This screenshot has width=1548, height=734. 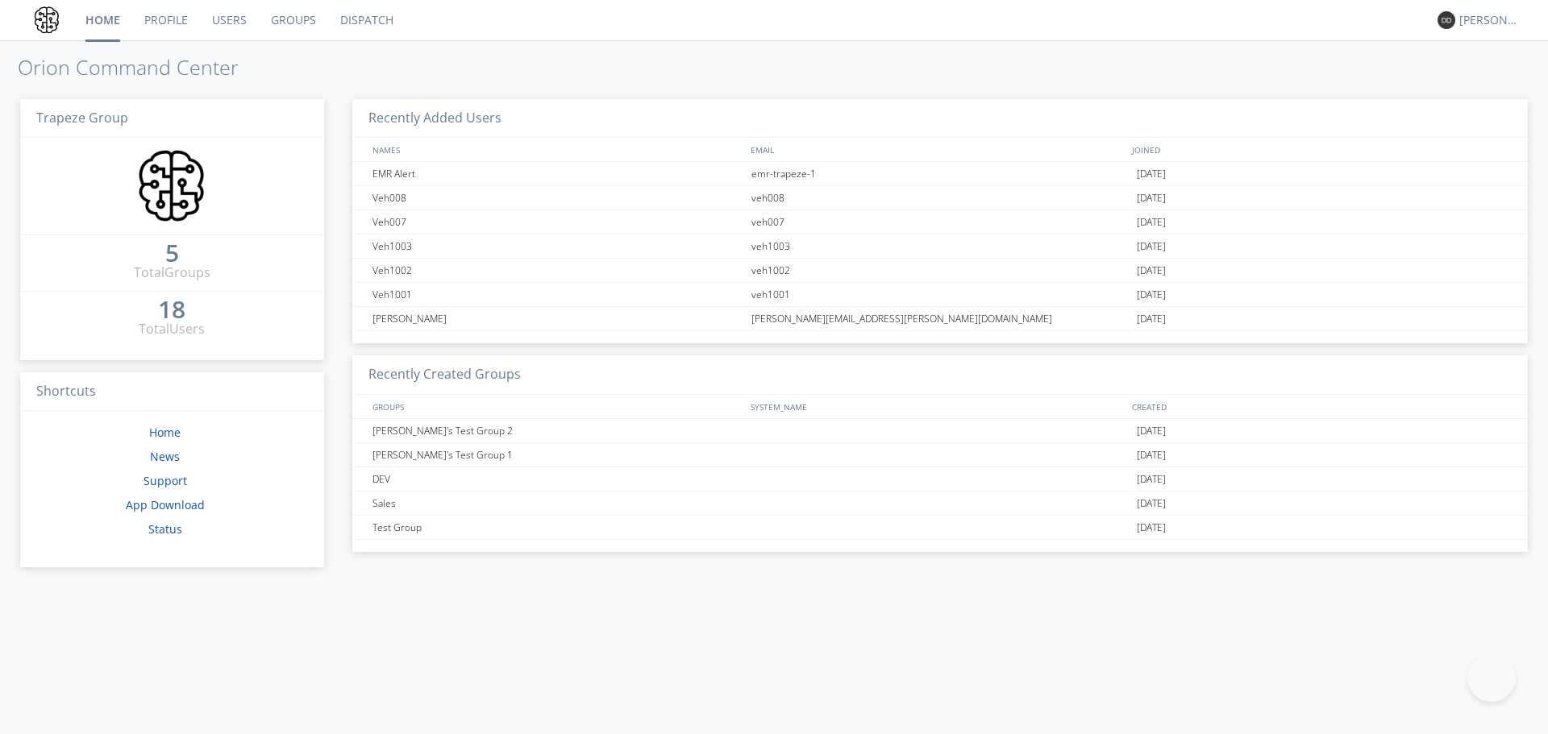 What do you see at coordinates (165, 529) in the screenshot?
I see `a: Status` at bounding box center [165, 529].